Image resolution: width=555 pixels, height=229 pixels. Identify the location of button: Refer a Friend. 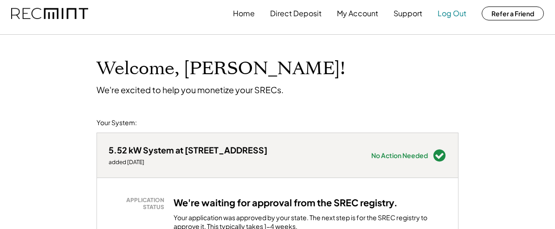
(512, 13).